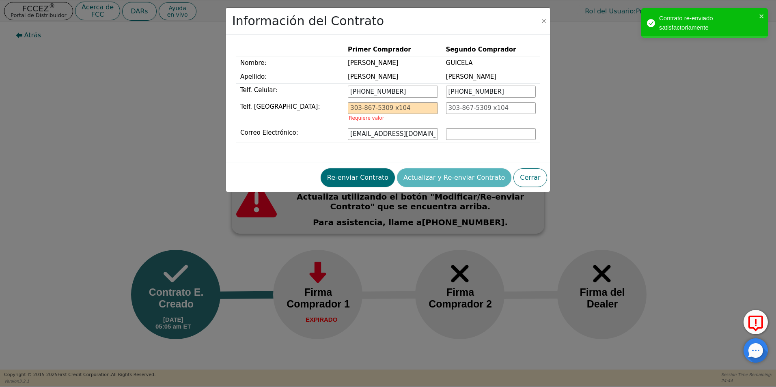 The height and width of the screenshot is (387, 776). What do you see at coordinates (290, 77) in the screenshot?
I see `td: Apellido:` at bounding box center [290, 77].